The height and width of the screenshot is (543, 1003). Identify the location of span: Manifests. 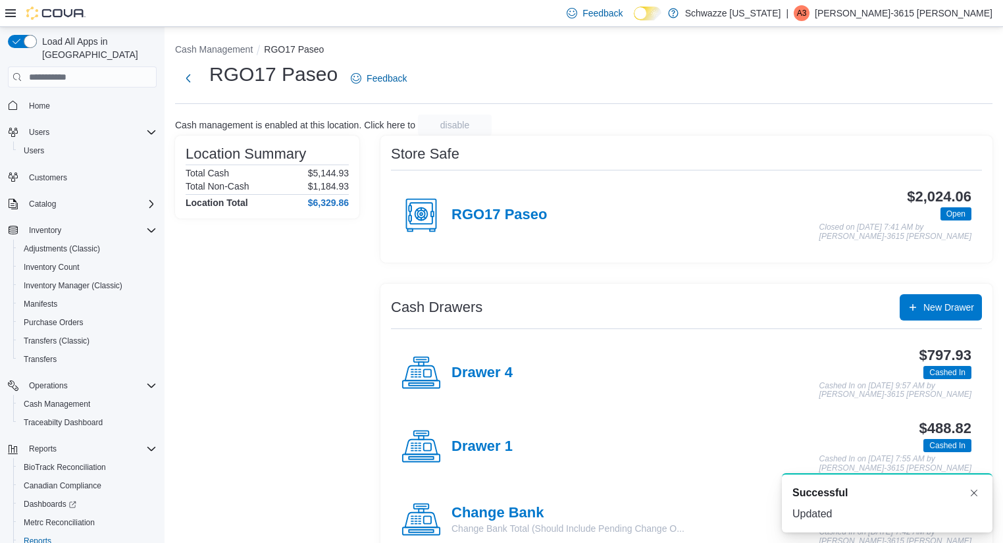
(88, 304).